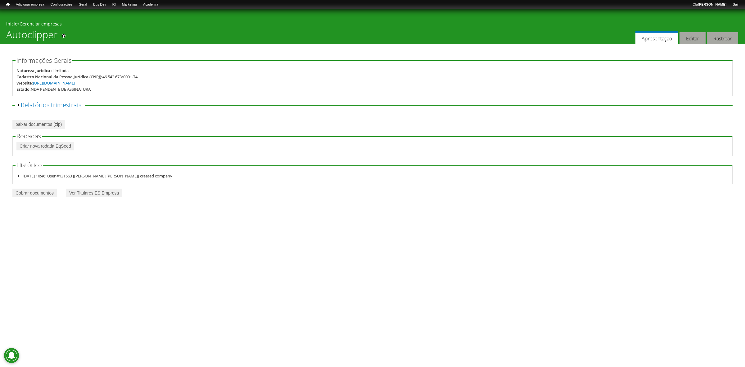  What do you see at coordinates (59, 77) in the screenshot?
I see `div: Cadastro Nacional da Pessoa Jurídica (CNPJ):` at bounding box center [59, 77].